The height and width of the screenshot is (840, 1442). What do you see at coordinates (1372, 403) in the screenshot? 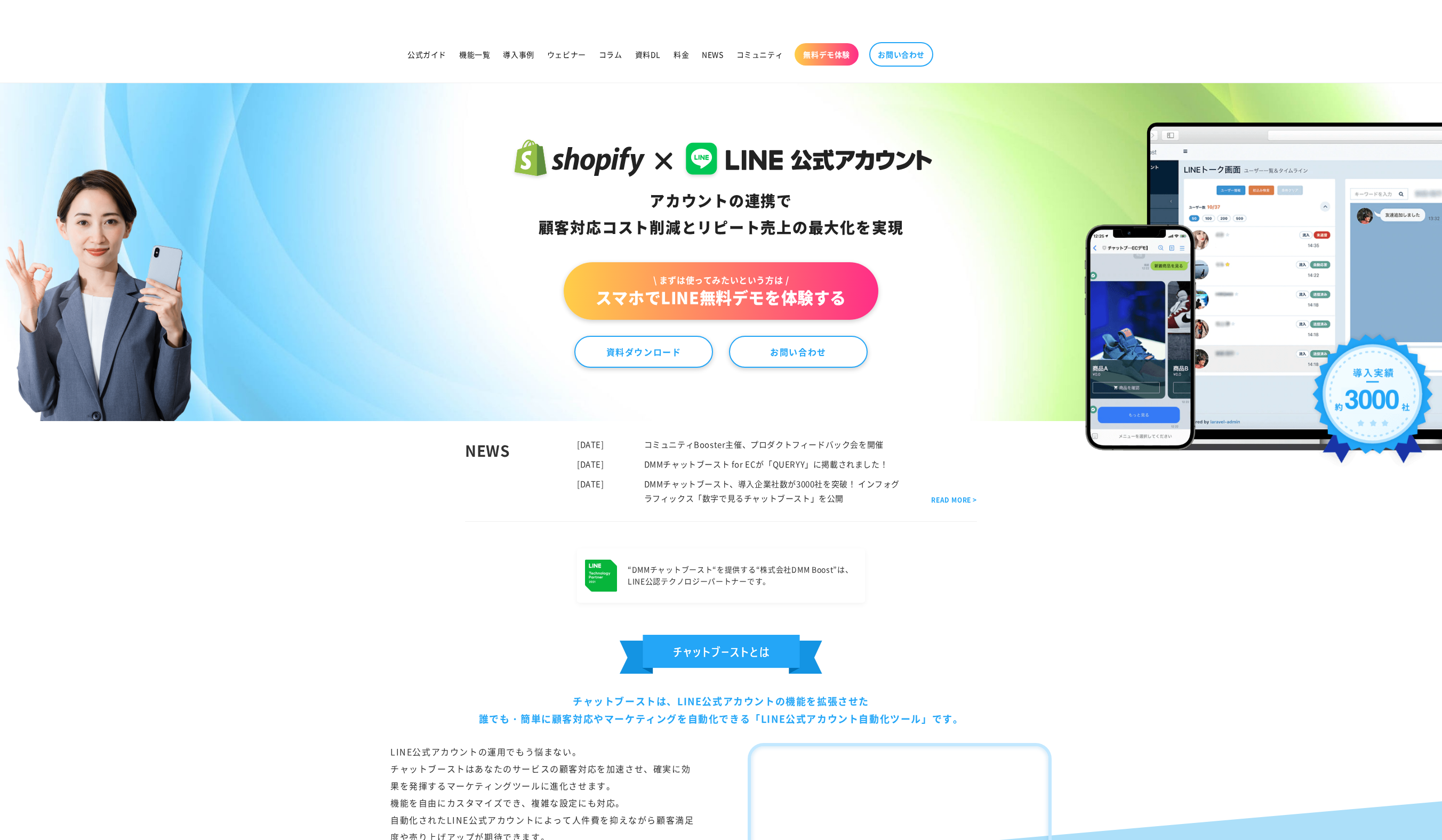
I see `img: 導入実績約3000社` at bounding box center [1372, 403].